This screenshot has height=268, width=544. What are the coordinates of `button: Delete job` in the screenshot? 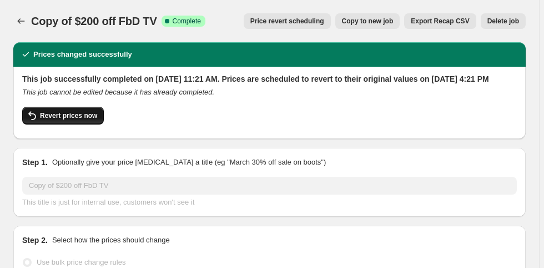 It's located at (503, 21).